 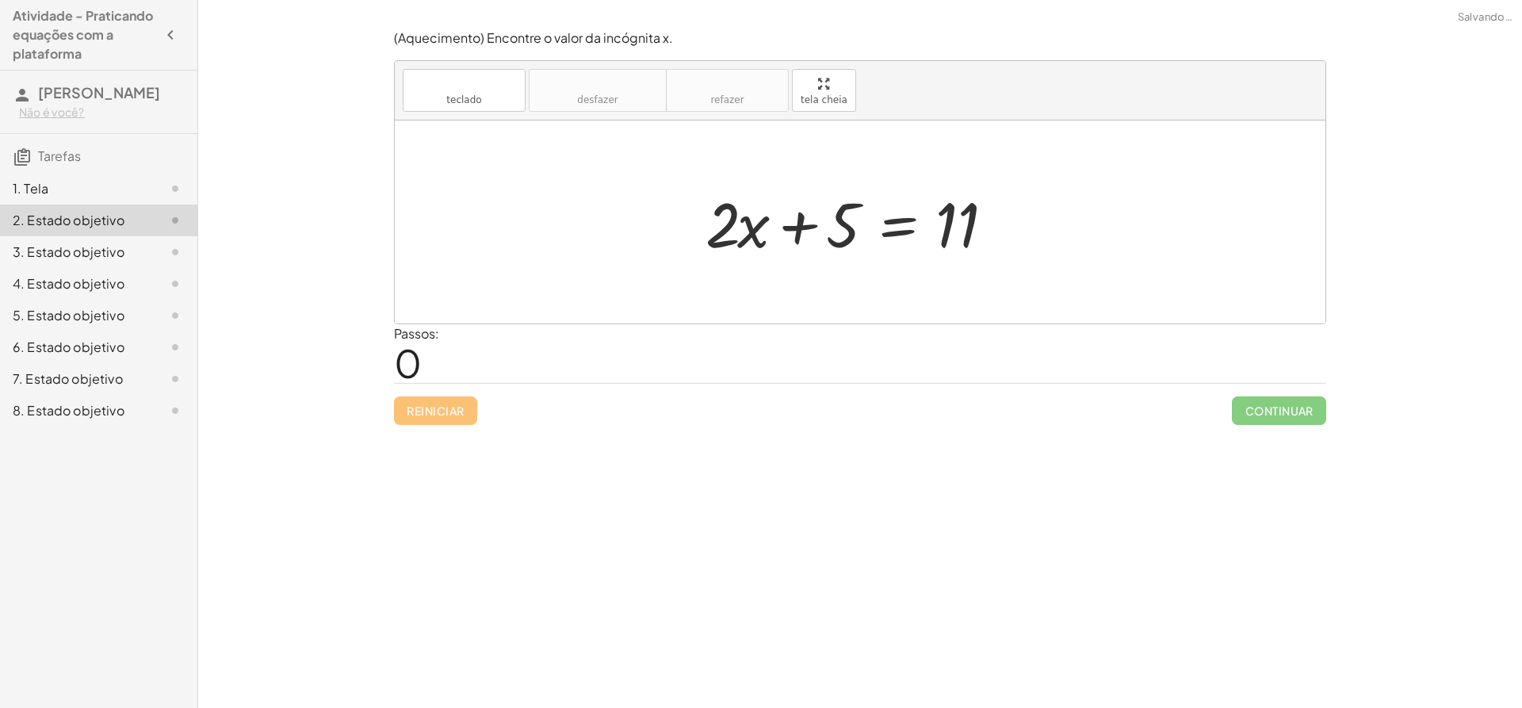 What do you see at coordinates (823, 100) in the screenshot?
I see `font: tela cheia` at bounding box center [823, 100].